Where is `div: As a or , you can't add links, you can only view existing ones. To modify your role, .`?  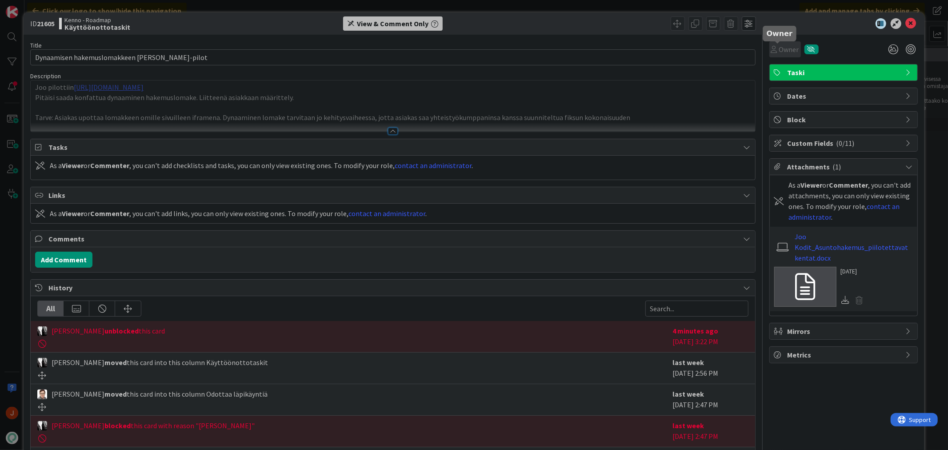 div: As a or , you can't add links, you can only view existing ones. To modify your role, . is located at coordinates (238, 213).